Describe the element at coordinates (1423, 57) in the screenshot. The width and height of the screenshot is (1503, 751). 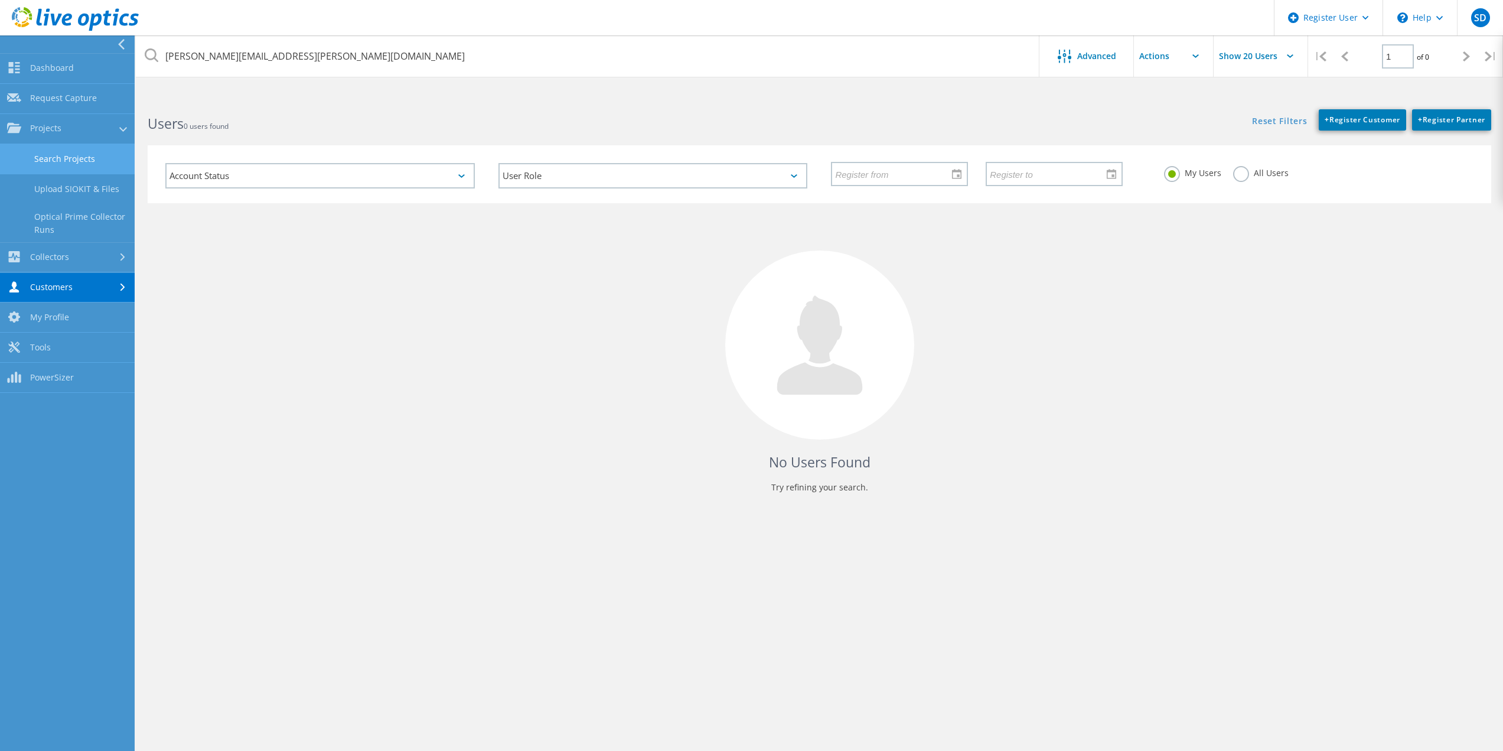
I see `span: of 0` at that location.